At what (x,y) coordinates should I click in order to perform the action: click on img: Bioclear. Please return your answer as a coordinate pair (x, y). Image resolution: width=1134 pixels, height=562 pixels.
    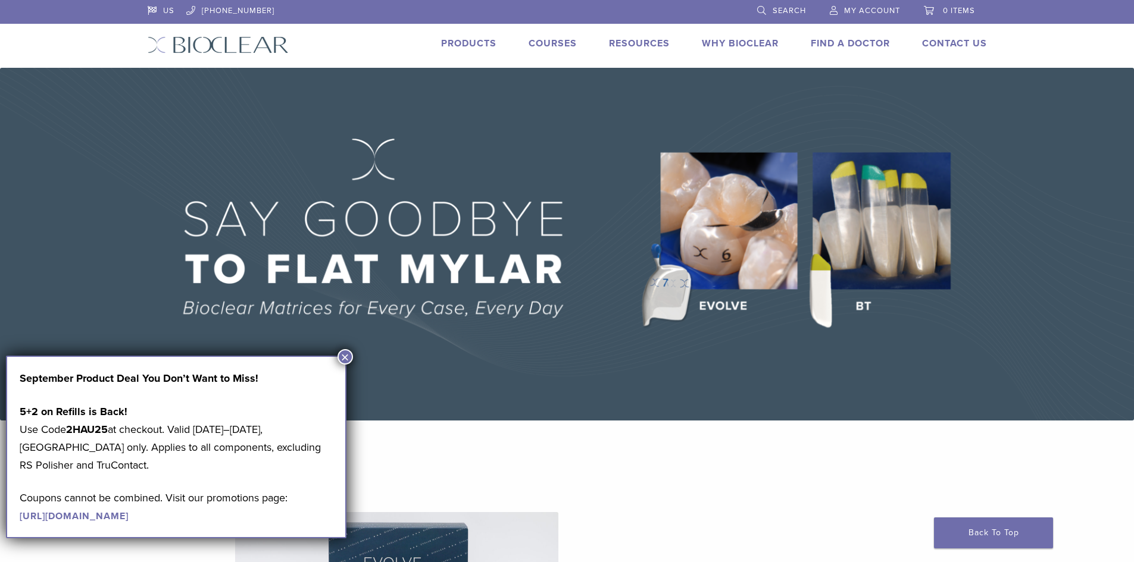
    Looking at the image, I should click on (218, 45).